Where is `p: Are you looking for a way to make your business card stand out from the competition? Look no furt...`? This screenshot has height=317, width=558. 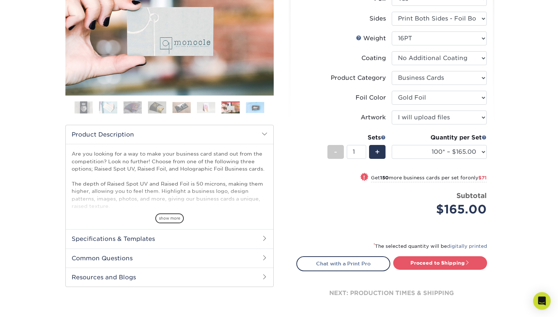 p: Are you looking for a way to make your business card stand out from the competition? Look no furt... is located at coordinates (170, 220).